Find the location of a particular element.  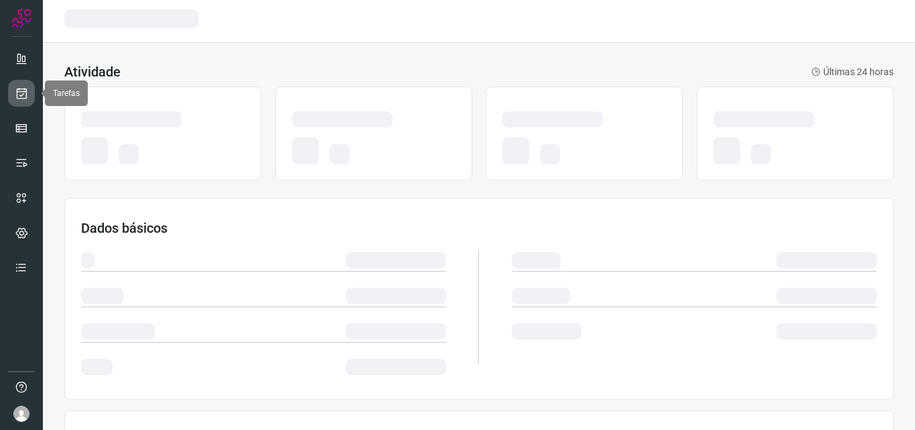

img: avatar-user-boy.jpg is located at coordinates (21, 413).